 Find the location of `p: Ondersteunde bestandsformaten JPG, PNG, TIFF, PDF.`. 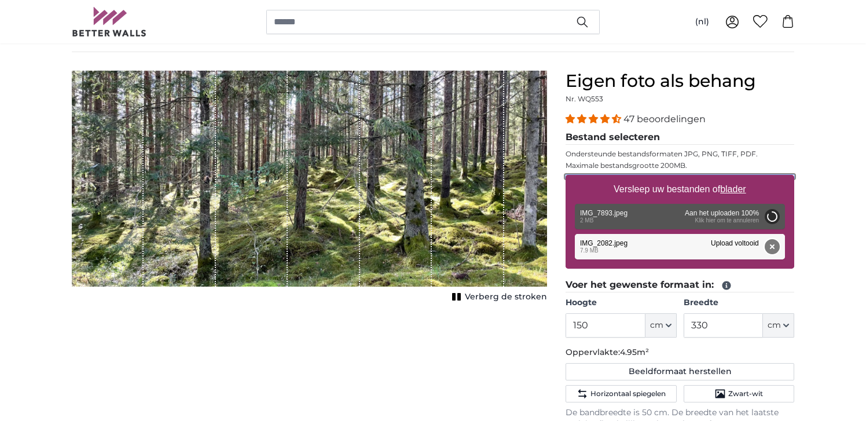

p: Ondersteunde bestandsformaten JPG, PNG, TIFF, PDF. is located at coordinates (680, 154).